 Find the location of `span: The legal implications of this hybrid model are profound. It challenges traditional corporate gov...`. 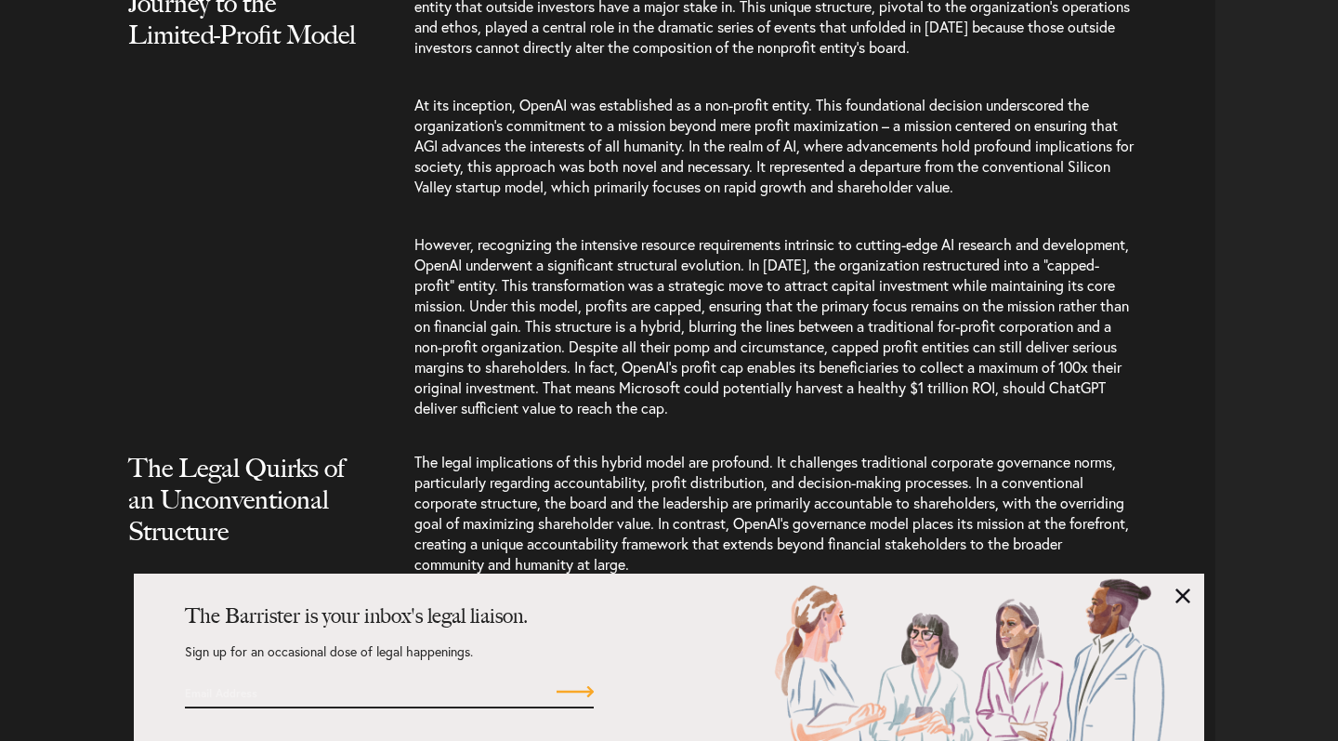

span: The legal implications of this hybrid model are profound. It challenges traditional corporate gov... is located at coordinates (771, 512).